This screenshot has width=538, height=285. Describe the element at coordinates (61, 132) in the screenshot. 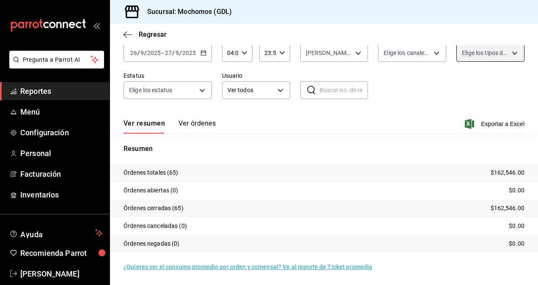

I see `span: Configuración` at that location.